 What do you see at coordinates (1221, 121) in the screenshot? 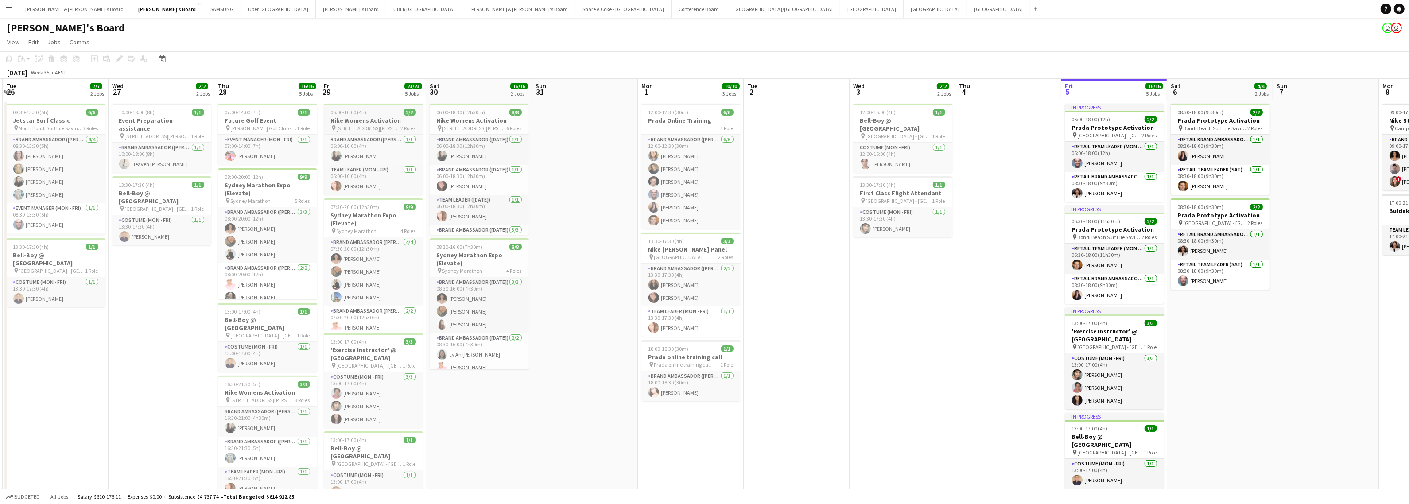
I see `h3: Prada Prototype Activation` at bounding box center [1221, 121].